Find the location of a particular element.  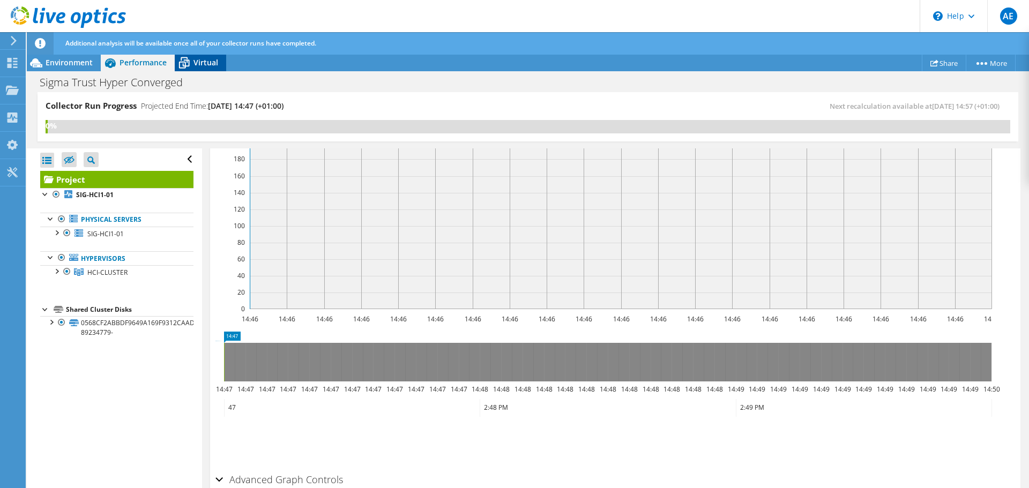

span: SIG-HCI1-01 is located at coordinates (106, 234).